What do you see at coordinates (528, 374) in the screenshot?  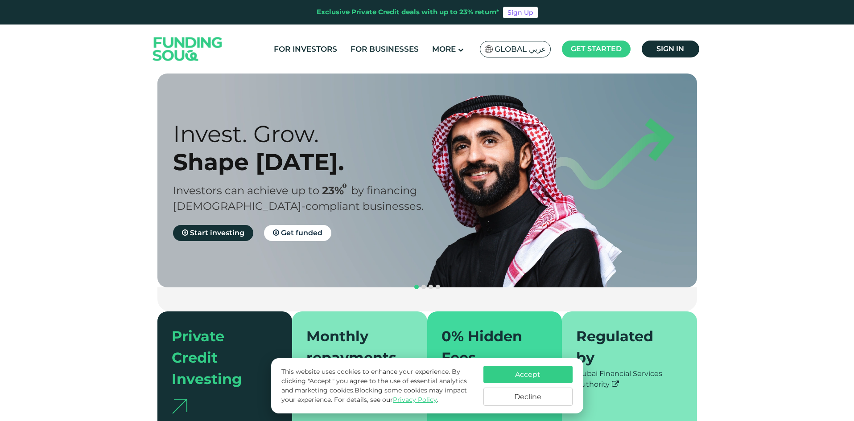 I see `button: Accept` at bounding box center [528, 374].